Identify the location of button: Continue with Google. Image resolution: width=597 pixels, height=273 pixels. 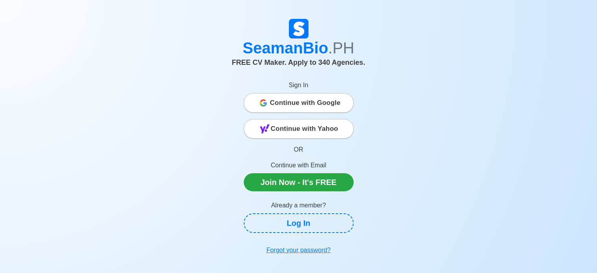
(299, 103).